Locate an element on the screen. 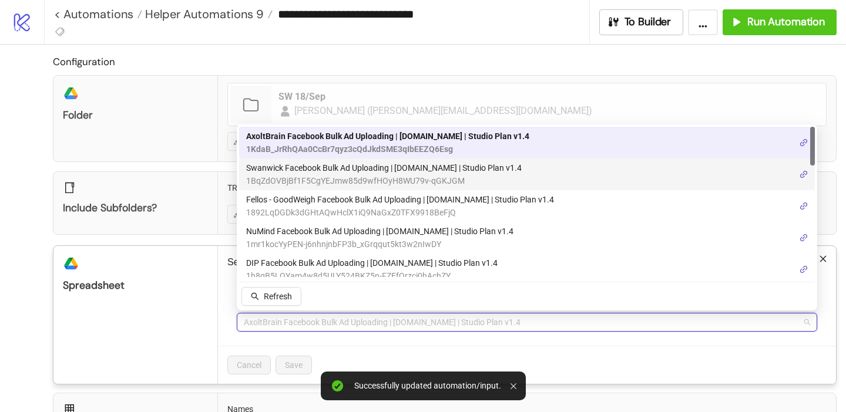 This screenshot has width=846, height=412. span: Helper Automations 9 is located at coordinates (203, 14).